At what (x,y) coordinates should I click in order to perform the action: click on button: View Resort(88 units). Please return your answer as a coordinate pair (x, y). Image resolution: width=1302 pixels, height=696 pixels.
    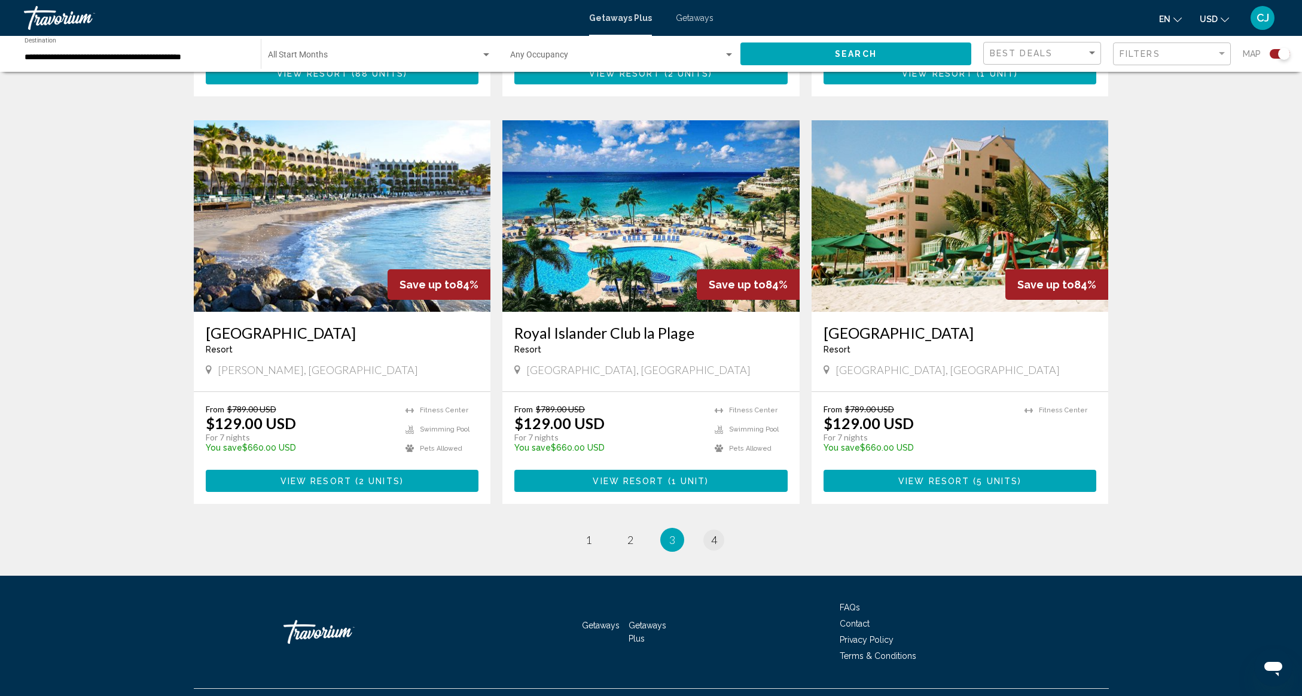
    Looking at the image, I should click on (342, 73).